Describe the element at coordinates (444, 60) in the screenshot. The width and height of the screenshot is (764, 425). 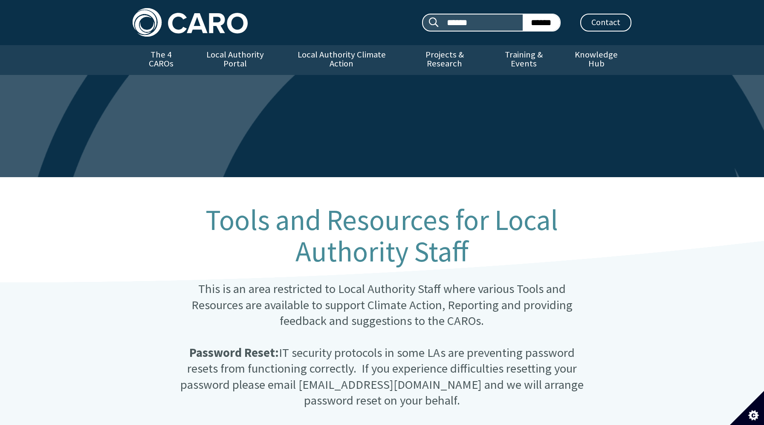
I see `a: Projects & Research` at that location.